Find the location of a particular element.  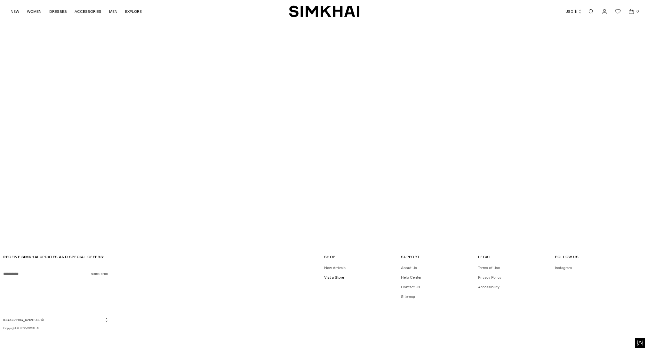

span: RECEIVE SIMKHAI UPDATES AND SPECIAL OFFERS: is located at coordinates (54, 257).